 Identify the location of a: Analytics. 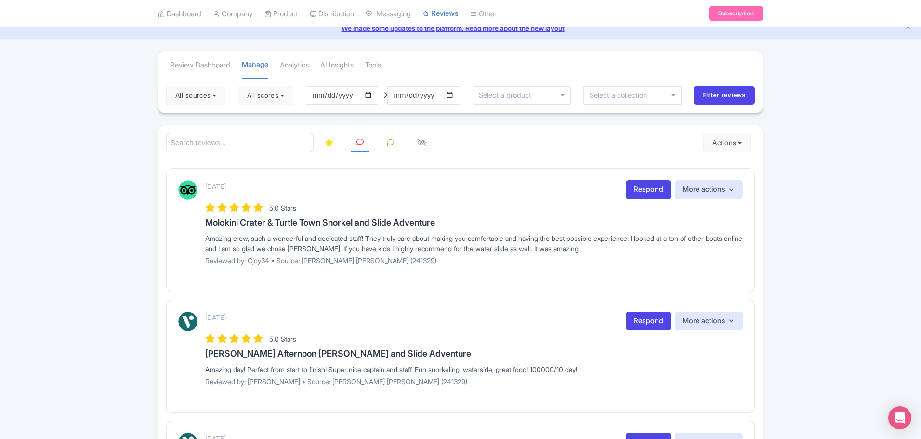
(294, 65).